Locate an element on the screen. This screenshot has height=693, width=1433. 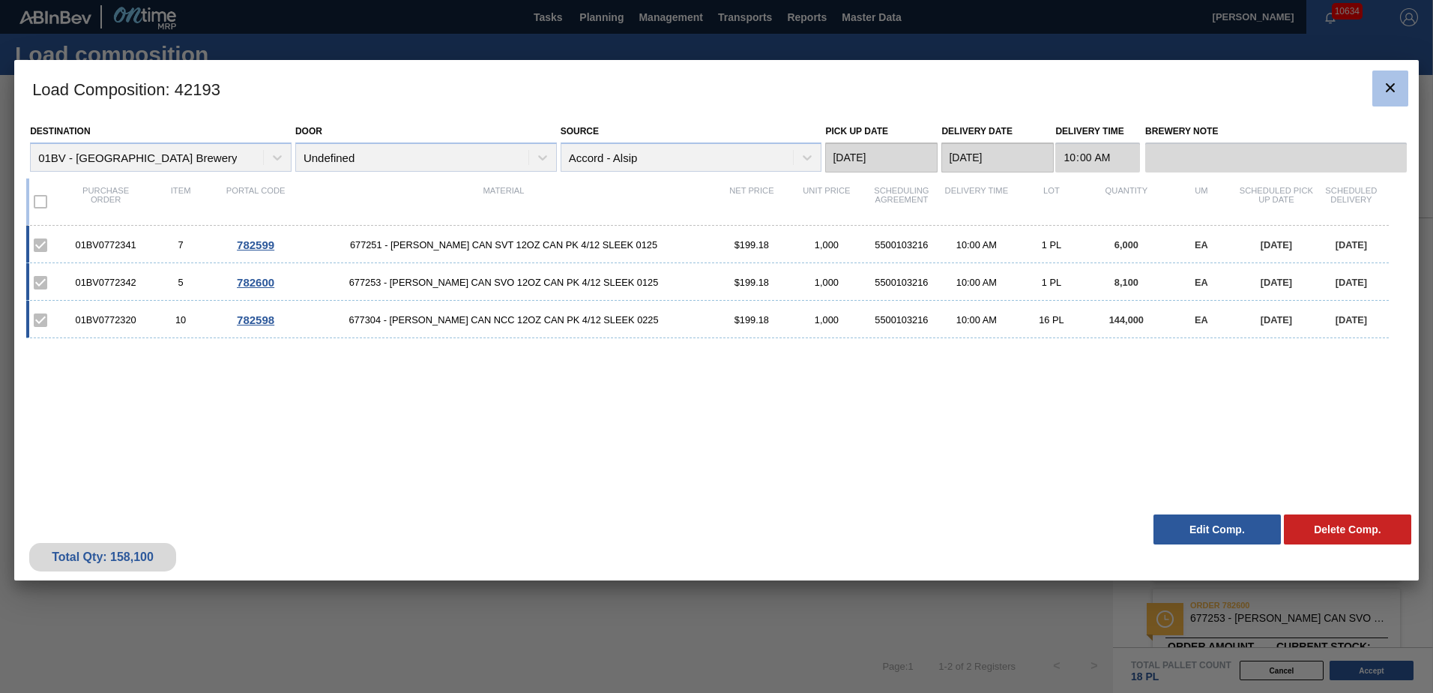
label: Brewery Note is located at coordinates (1276, 131).